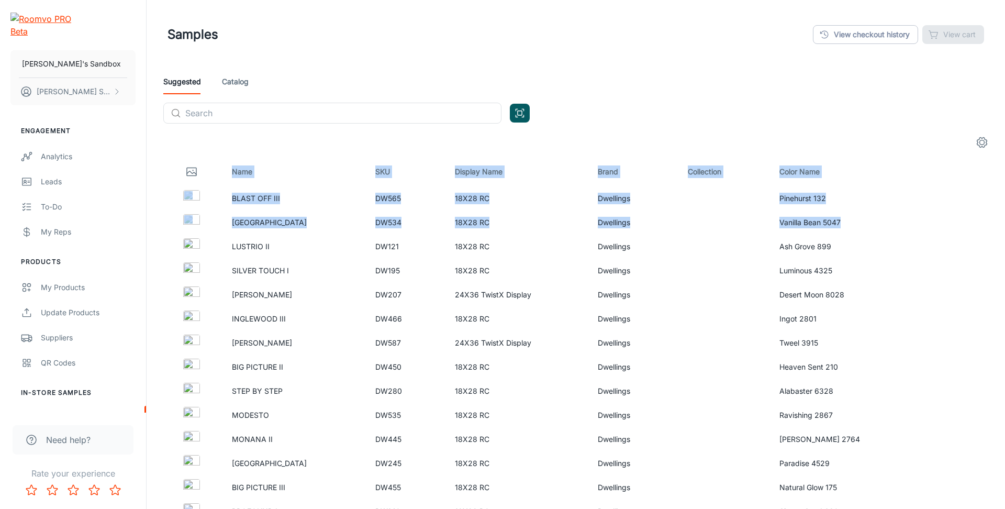 The width and height of the screenshot is (1005, 509). I want to click on th: SKU, so click(406, 172).